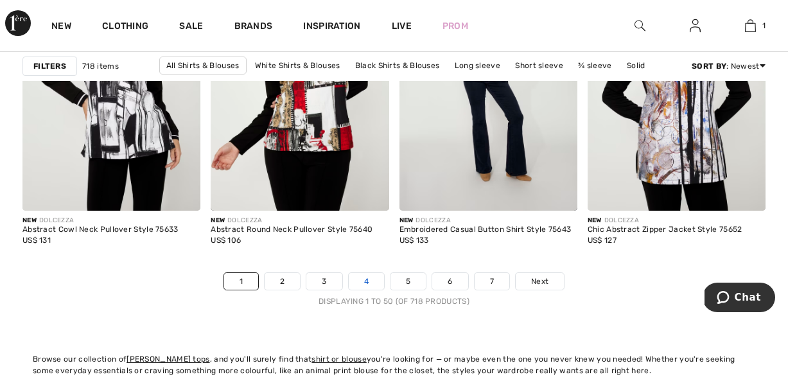 The height and width of the screenshot is (379, 788). What do you see at coordinates (282, 281) in the screenshot?
I see `a: 2` at bounding box center [282, 281].